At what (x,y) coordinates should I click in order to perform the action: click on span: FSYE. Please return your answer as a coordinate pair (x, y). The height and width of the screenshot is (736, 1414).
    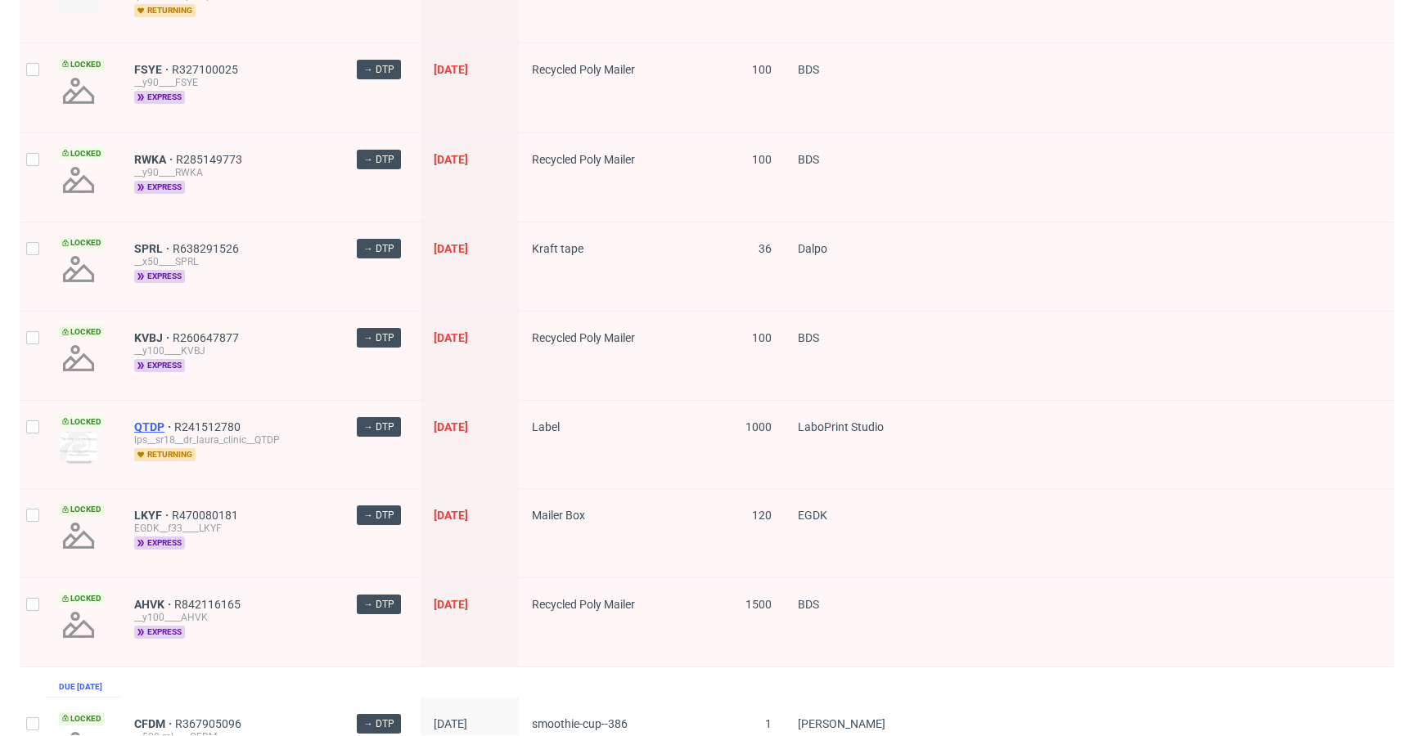
    Looking at the image, I should click on (153, 70).